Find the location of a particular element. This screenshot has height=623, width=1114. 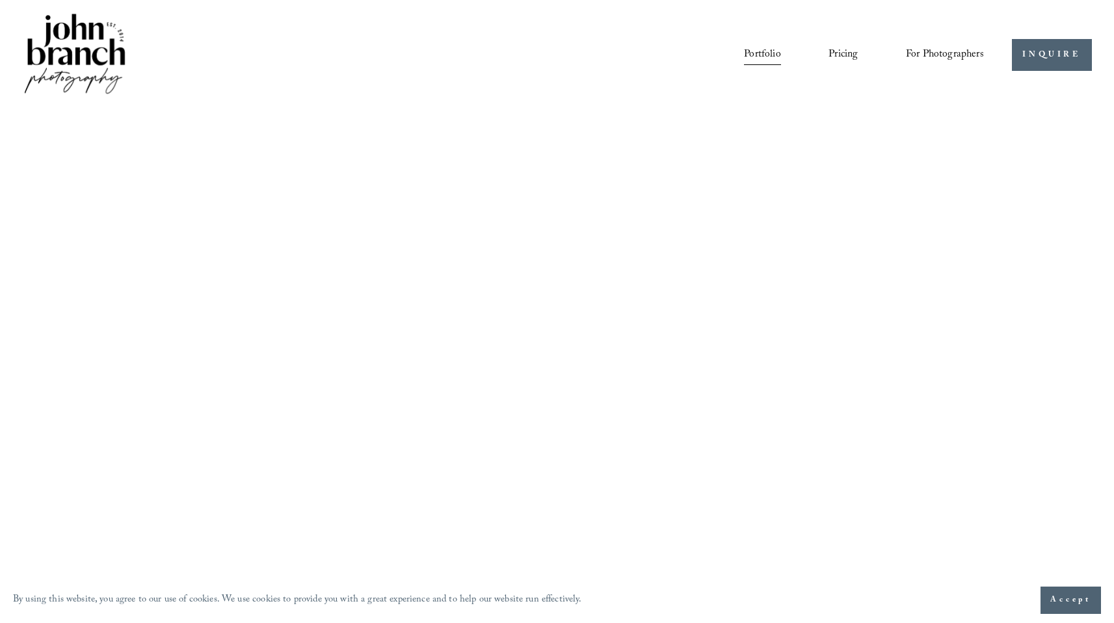

a: Portfolio is located at coordinates (762, 55).